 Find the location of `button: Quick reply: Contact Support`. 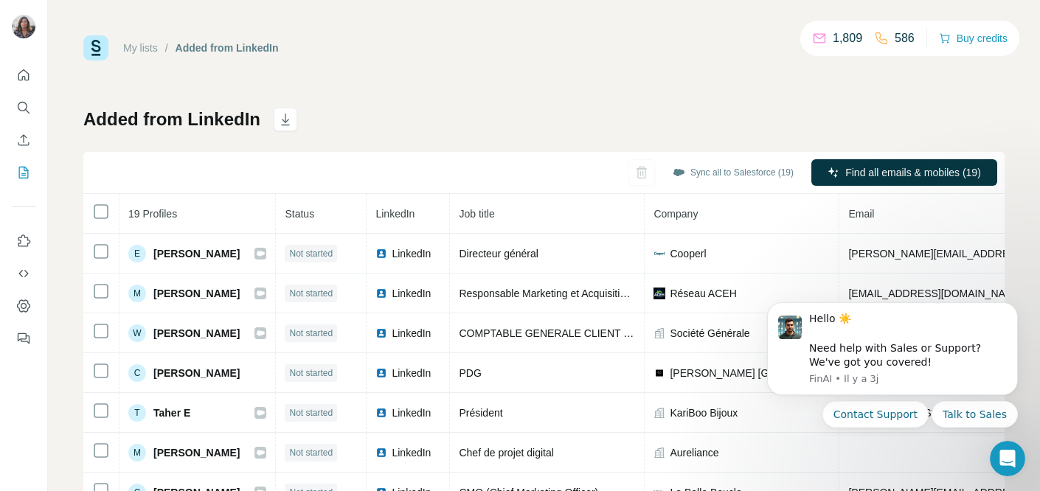

button: Quick reply: Contact Support is located at coordinates (131, 125).